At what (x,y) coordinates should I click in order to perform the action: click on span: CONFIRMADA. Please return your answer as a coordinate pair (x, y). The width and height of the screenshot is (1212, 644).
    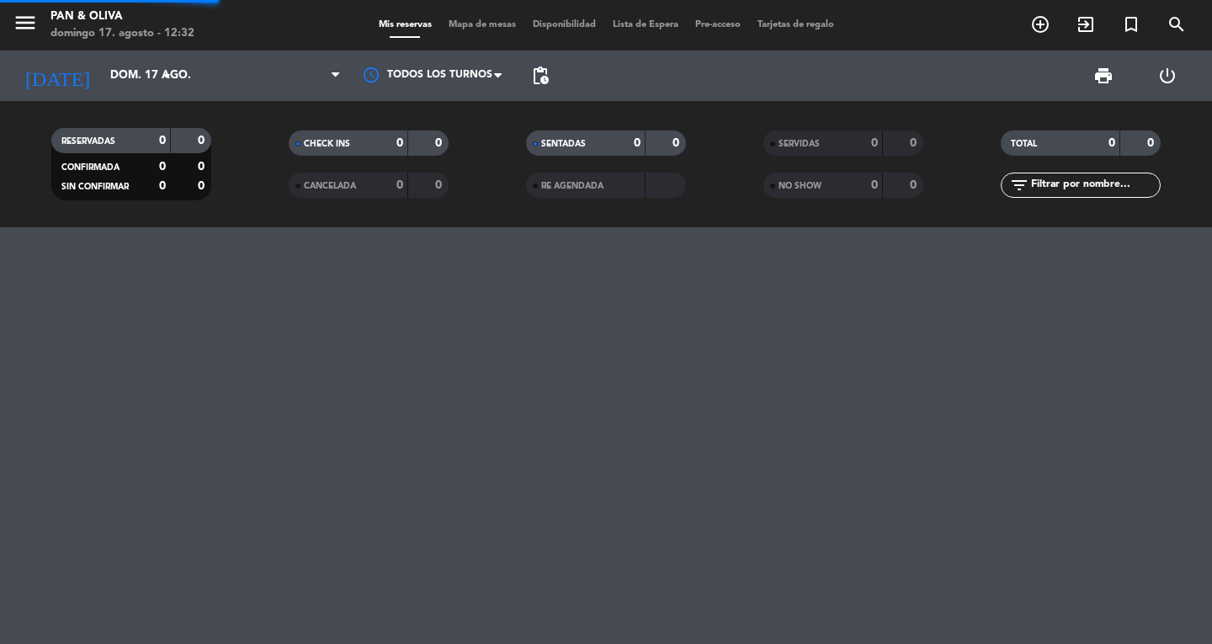
    Looking at the image, I should click on (90, 168).